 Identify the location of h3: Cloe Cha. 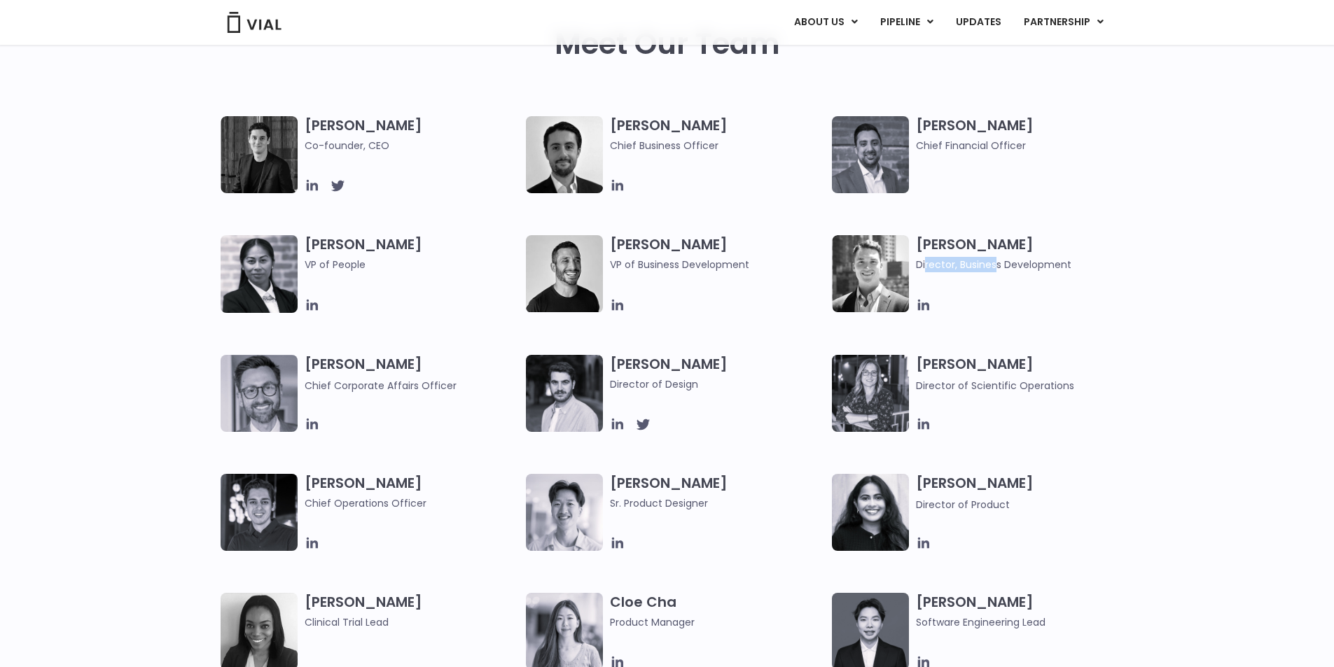
(717, 611).